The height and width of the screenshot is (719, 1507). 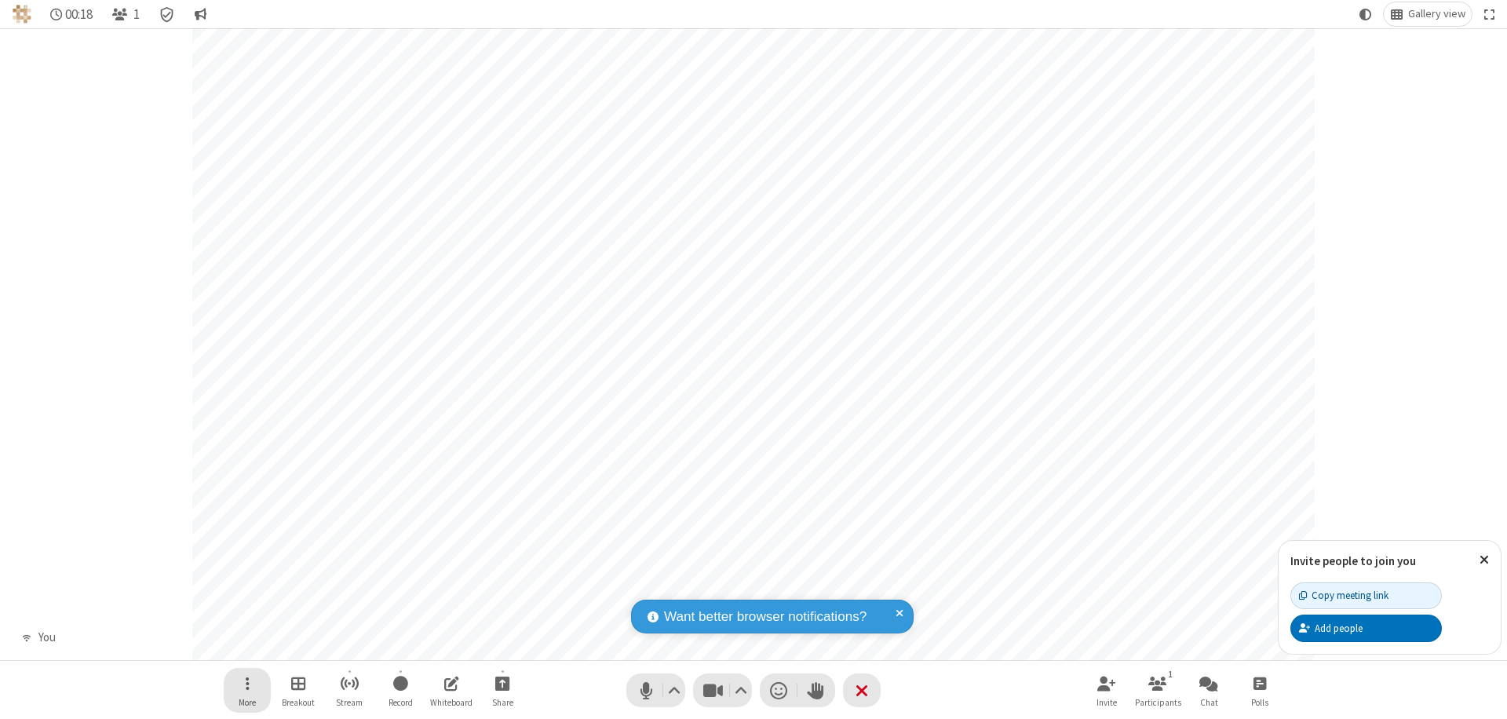 I want to click on span: 00:18, so click(x=78, y=14).